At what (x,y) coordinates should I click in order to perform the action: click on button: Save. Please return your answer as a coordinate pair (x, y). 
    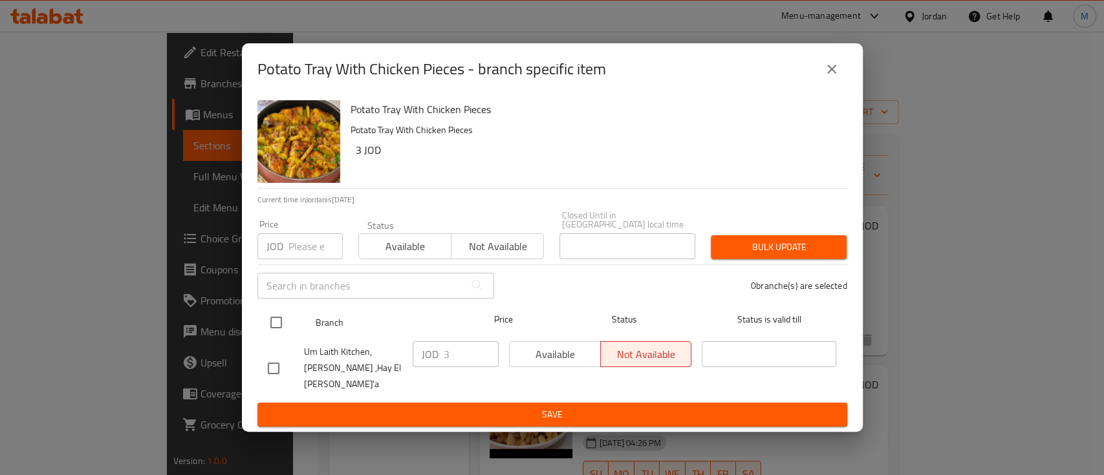
    Looking at the image, I should click on (552, 415).